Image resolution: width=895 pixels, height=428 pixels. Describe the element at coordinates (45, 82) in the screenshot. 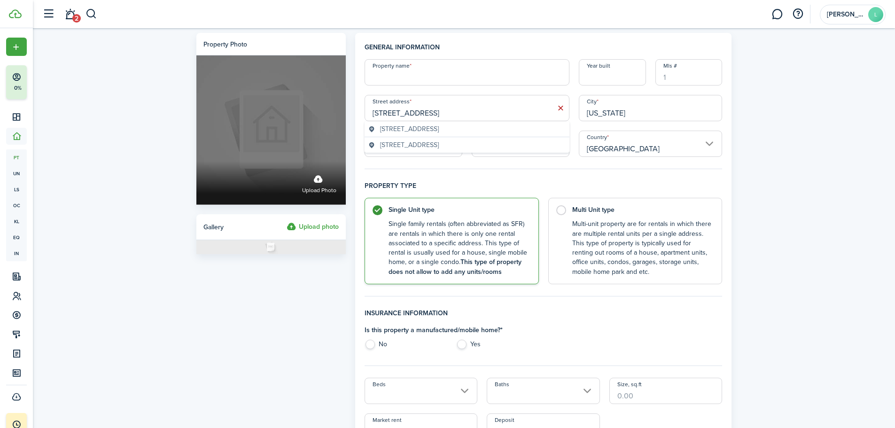

I see `button: 0%` at that location.